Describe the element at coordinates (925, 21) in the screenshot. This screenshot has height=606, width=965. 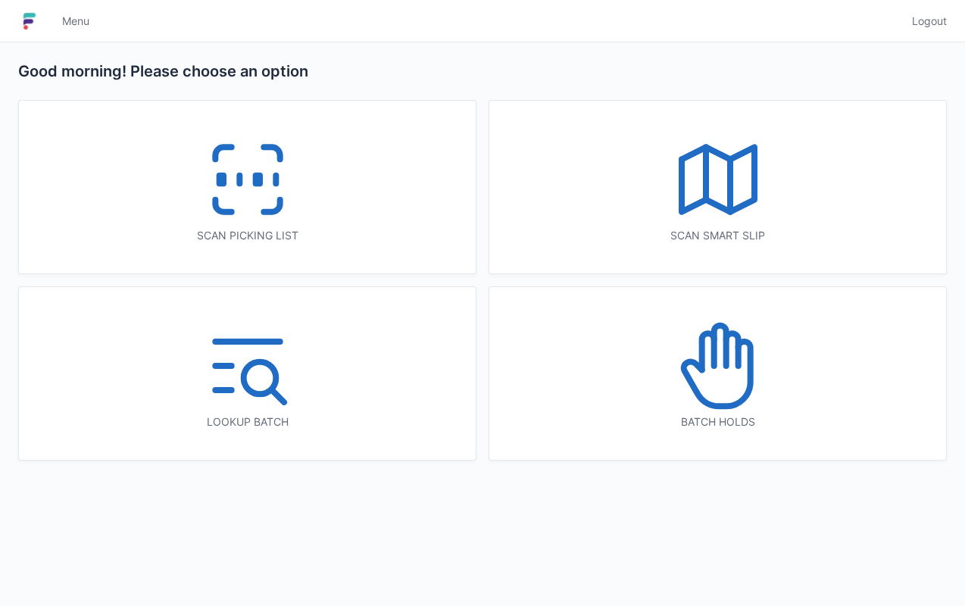
I see `a: Logout` at that location.